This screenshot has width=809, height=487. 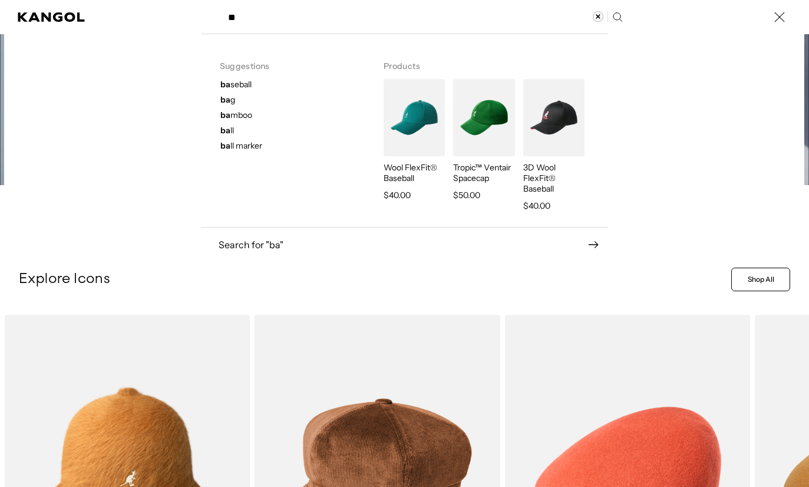 What do you see at coordinates (228, 100) in the screenshot?
I see `span: g` at bounding box center [228, 100].